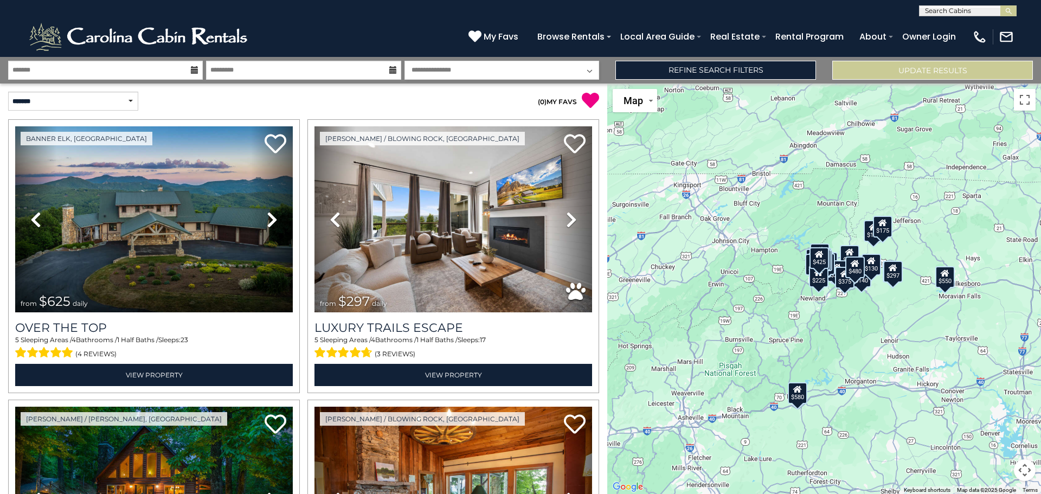  Describe the element at coordinates (558, 101) in the screenshot. I see `a: (0)MY FAVS` at that location.